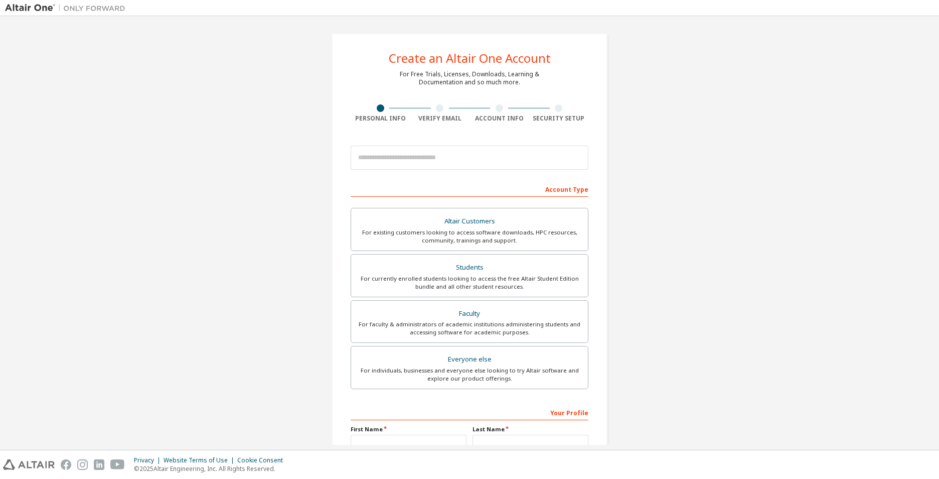 The height and width of the screenshot is (479, 939). I want to click on p: © 2025 Altair Engineering, Inc. All Rights Reserved., so click(211, 468).